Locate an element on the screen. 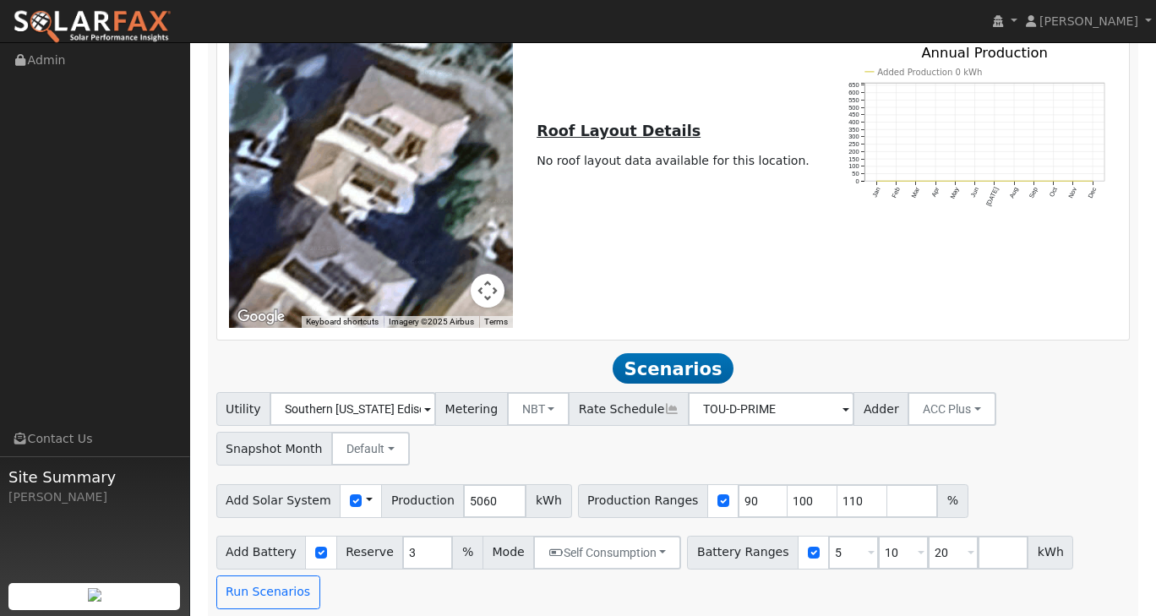  span: Site Summary is located at coordinates (95, 476).